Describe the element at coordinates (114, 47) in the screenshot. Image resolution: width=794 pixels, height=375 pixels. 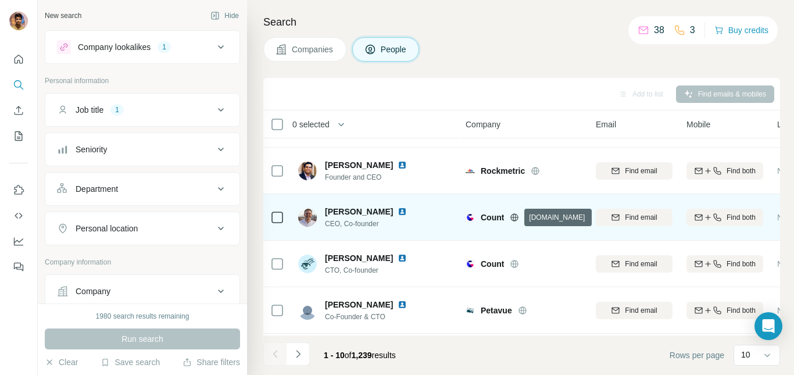
I see `div: Company lookalikes` at that location.